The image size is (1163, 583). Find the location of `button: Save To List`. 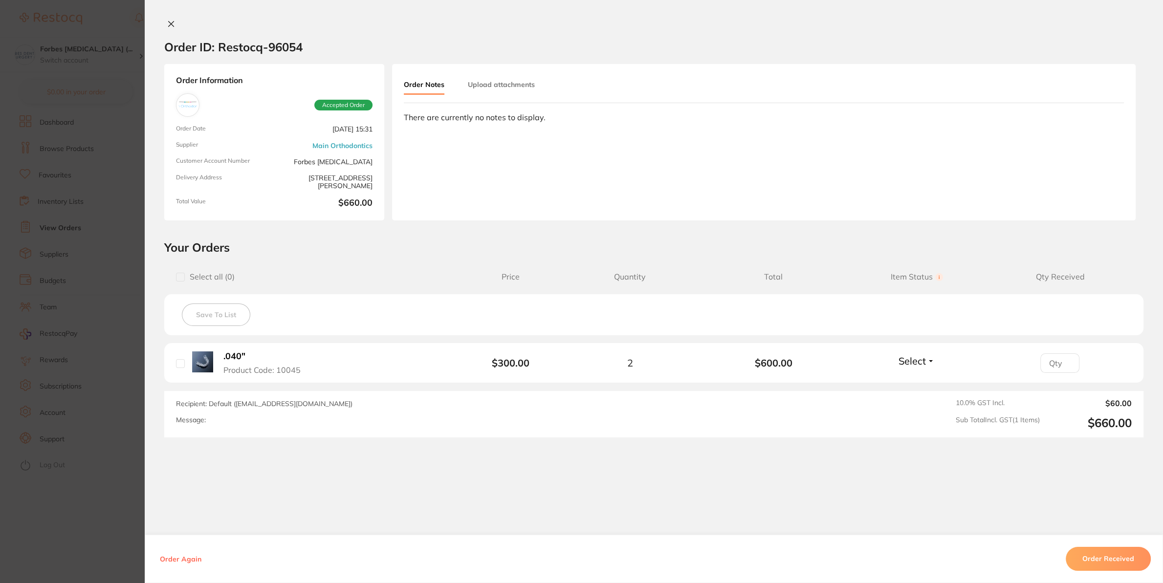

button: Save To List is located at coordinates (216, 315).